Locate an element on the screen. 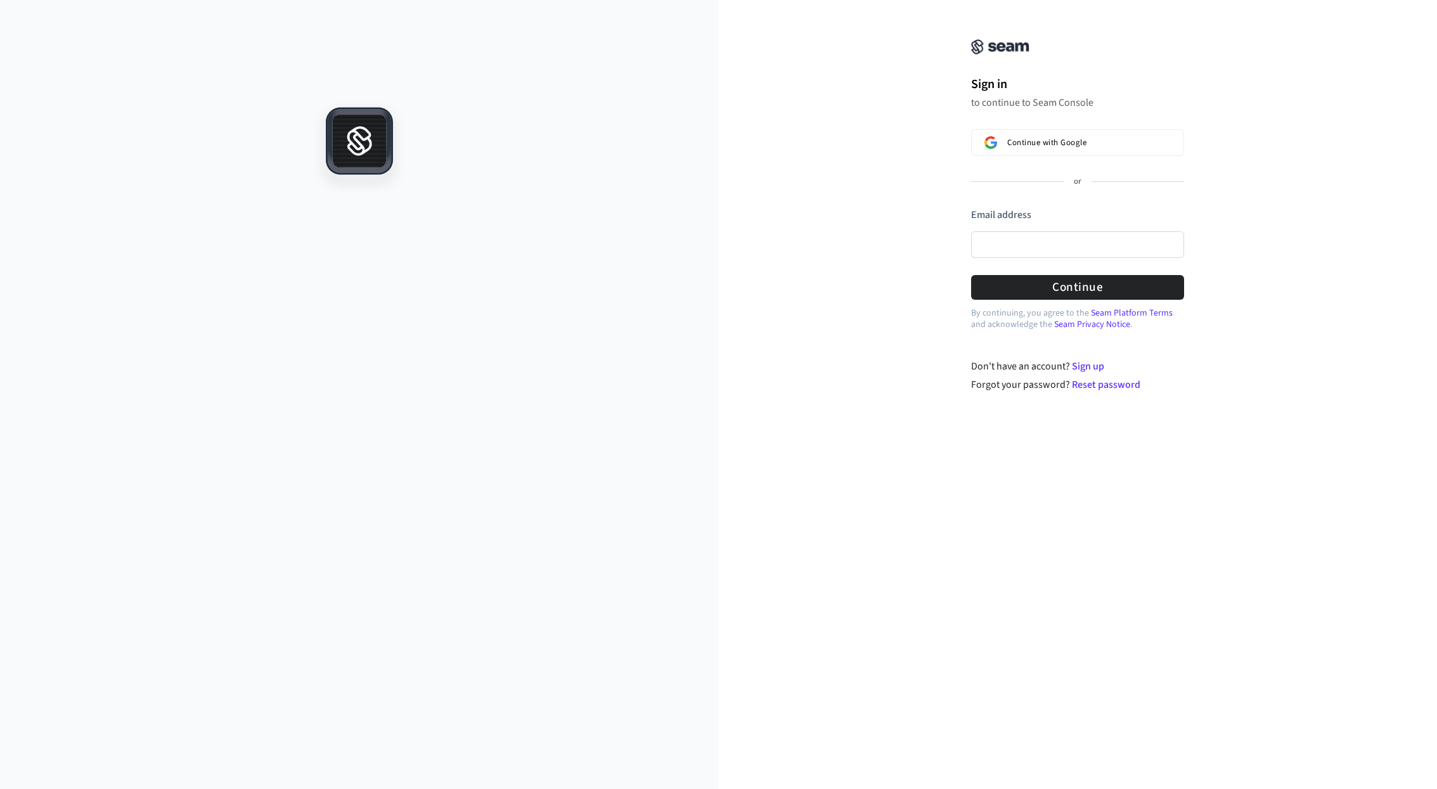  label: Email address is located at coordinates (1001, 215).